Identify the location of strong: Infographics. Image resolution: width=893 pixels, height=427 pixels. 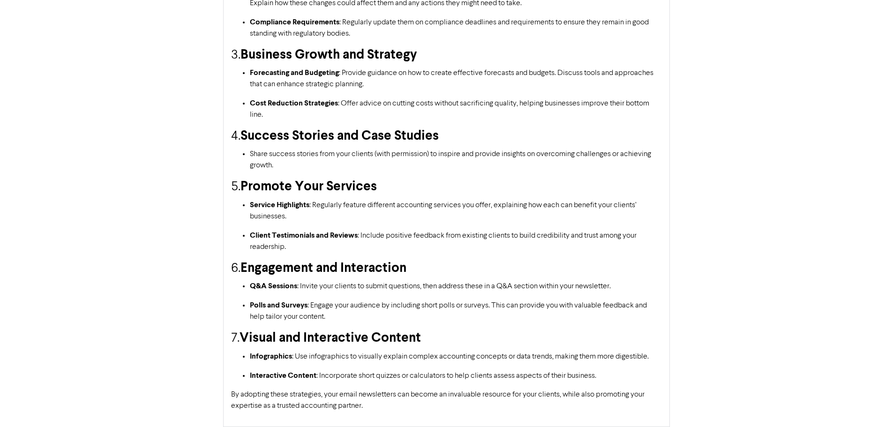
(271, 356).